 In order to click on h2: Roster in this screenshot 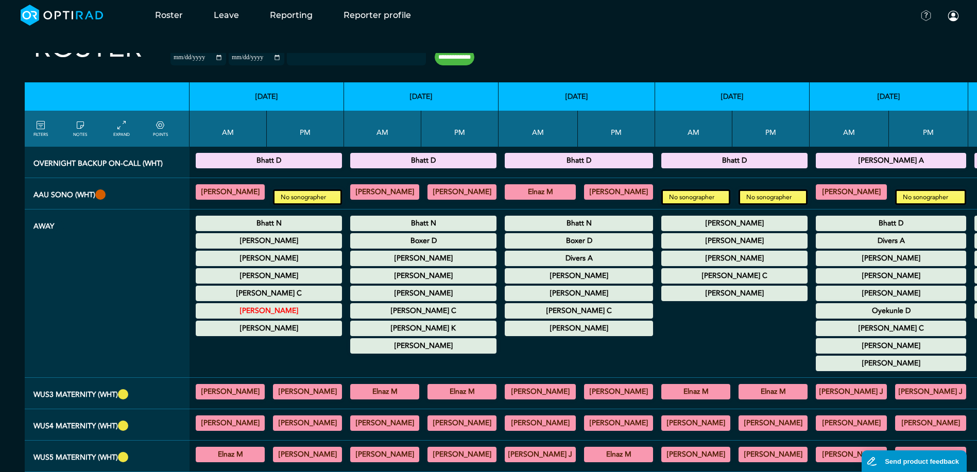, I will do `click(88, 47)`.